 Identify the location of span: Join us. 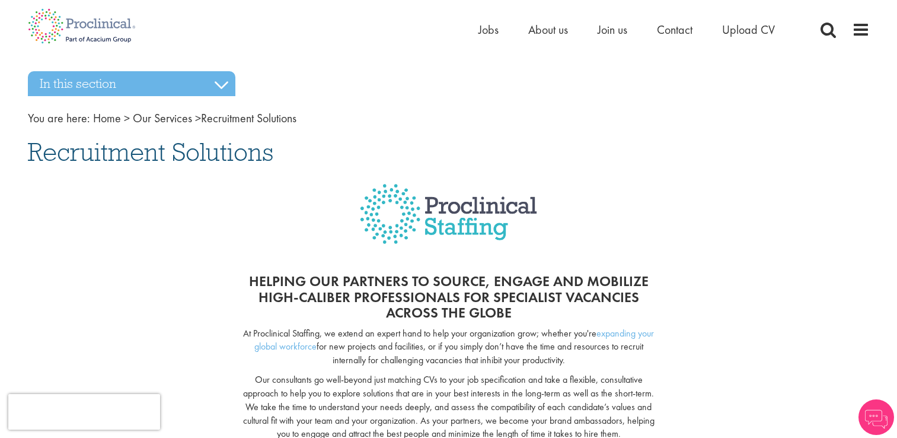
(613, 30).